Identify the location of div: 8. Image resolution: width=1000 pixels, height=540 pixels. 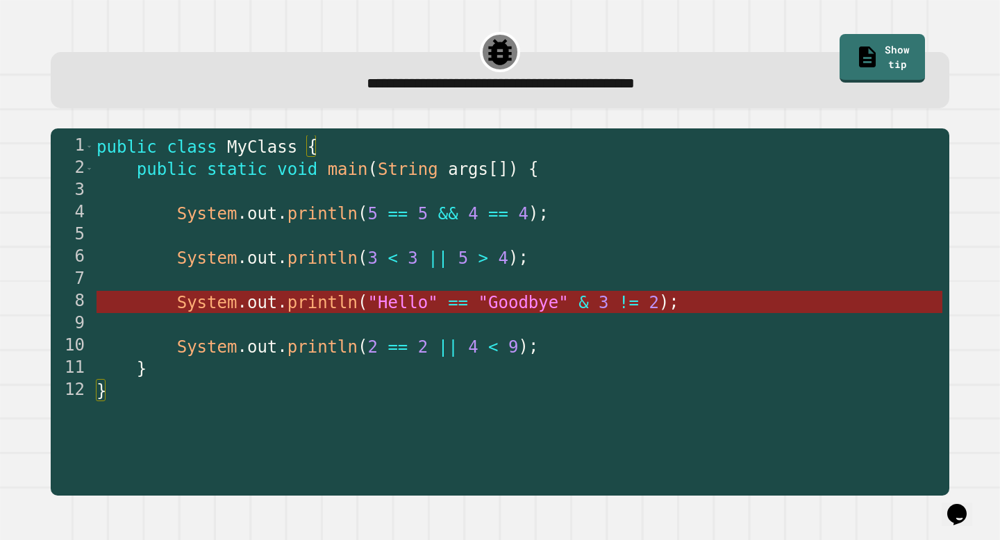
(72, 302).